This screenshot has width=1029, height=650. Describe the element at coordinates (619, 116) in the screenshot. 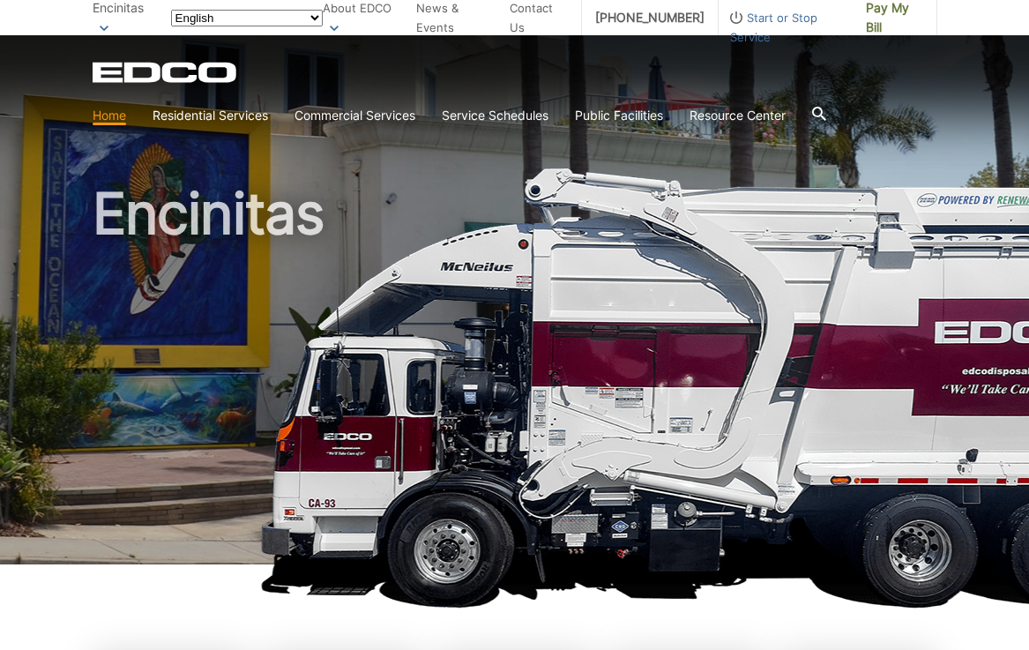

I see `a: Public Facilities` at that location.